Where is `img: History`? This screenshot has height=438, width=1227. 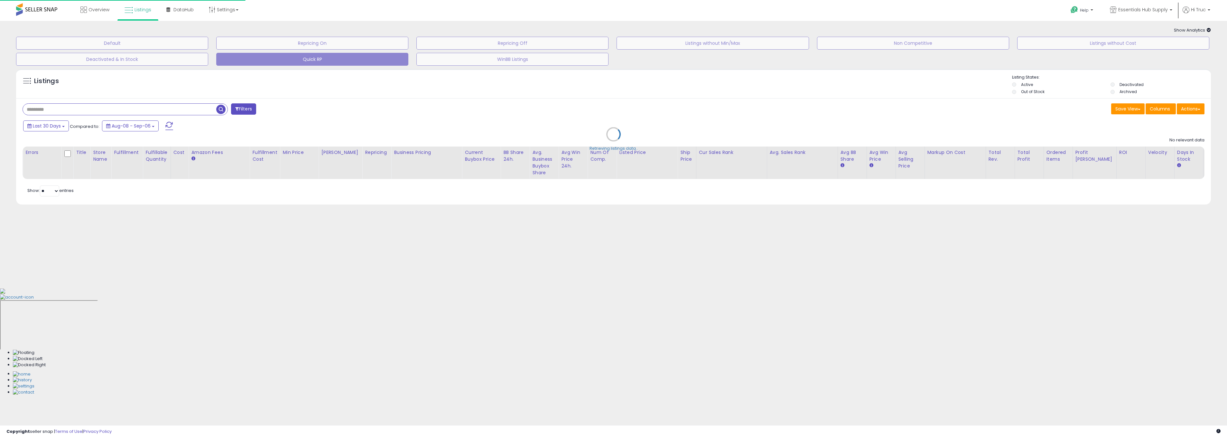
img: History is located at coordinates (22, 380).